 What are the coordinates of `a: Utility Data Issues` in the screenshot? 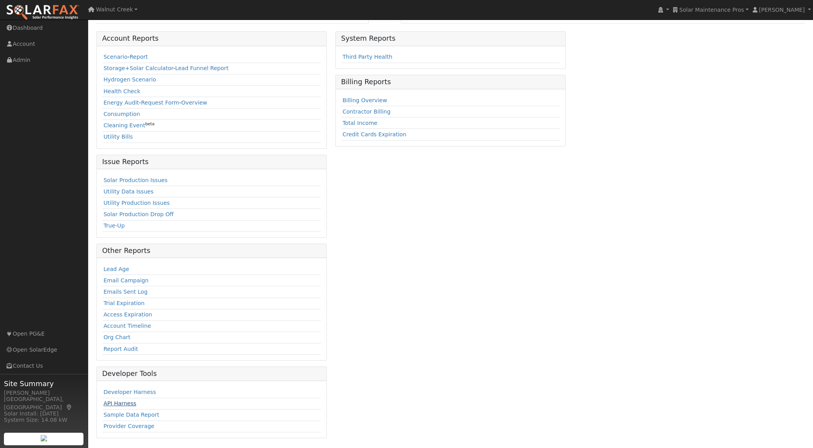 It's located at (128, 192).